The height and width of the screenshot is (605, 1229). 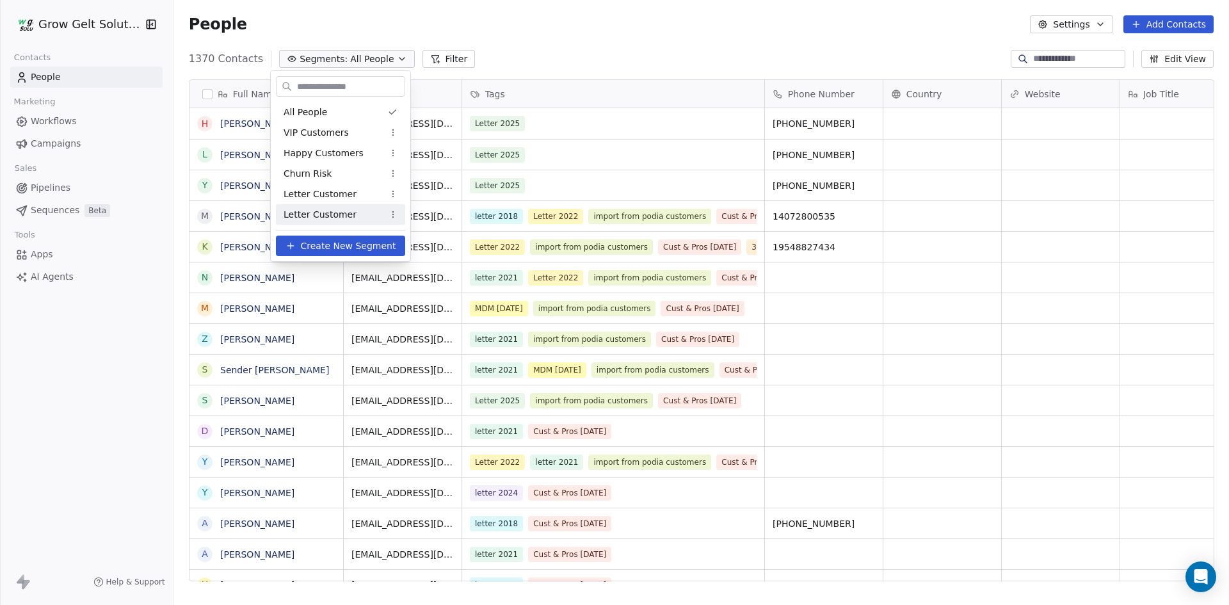 What do you see at coordinates (340, 246) in the screenshot?
I see `button: Create New Segment` at bounding box center [340, 246].